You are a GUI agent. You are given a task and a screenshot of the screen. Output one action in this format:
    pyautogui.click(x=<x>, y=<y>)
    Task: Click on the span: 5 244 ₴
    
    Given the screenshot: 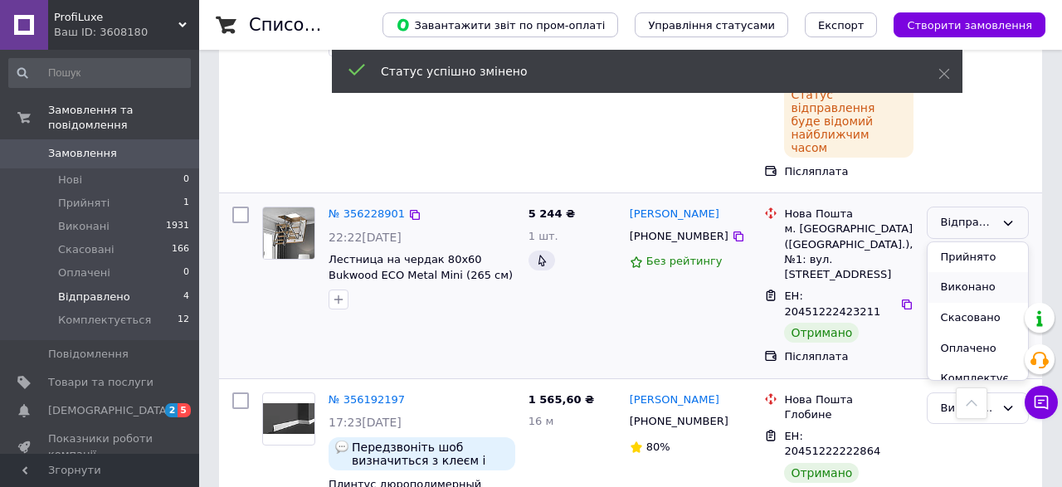 What is the action you would take?
    pyautogui.click(x=551, y=213)
    